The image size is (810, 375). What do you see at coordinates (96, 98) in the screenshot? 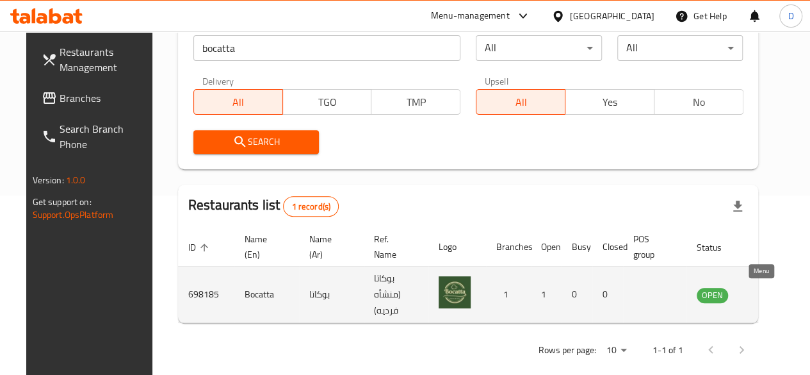
I see `a: Branches` at bounding box center [96, 98].